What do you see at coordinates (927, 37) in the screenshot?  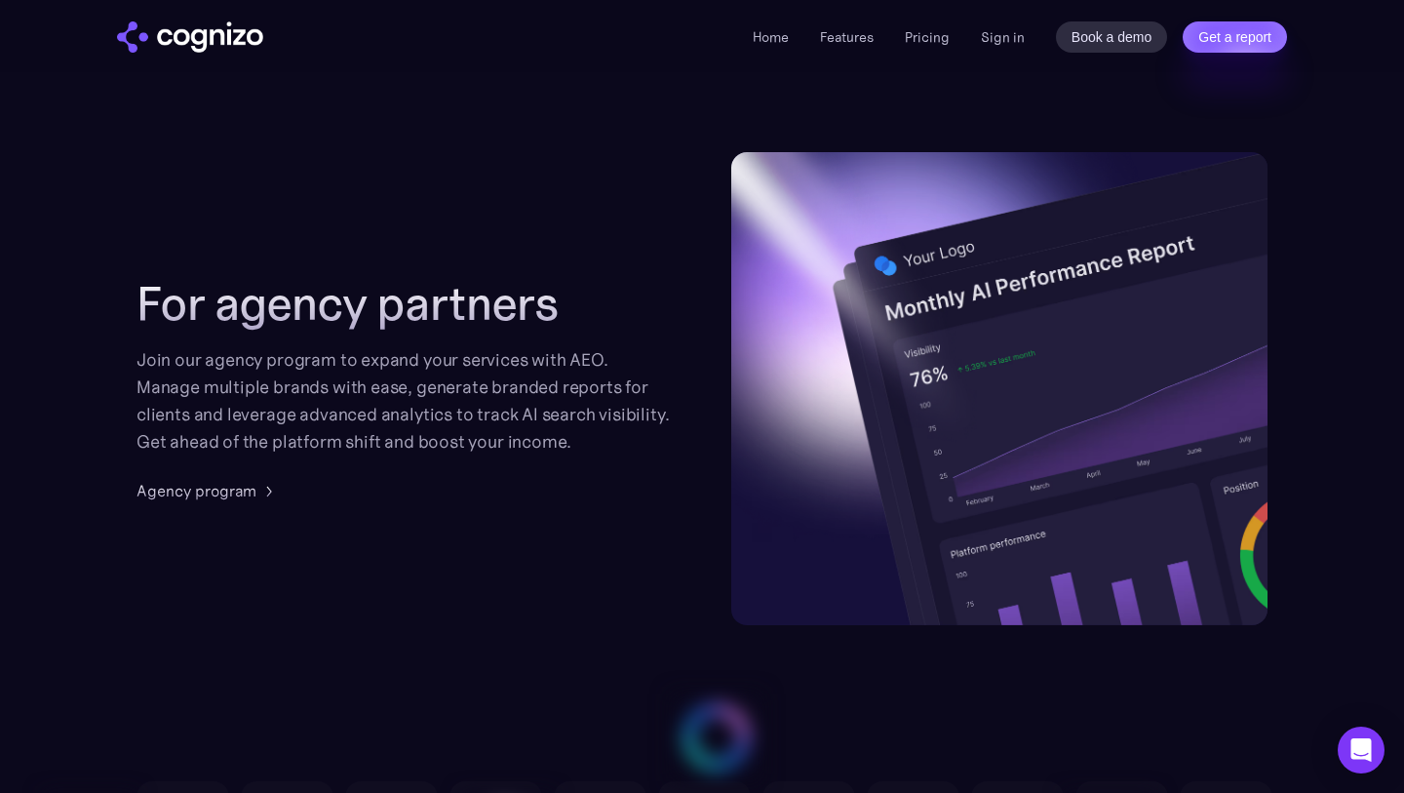 I see `a: Pricing` at bounding box center [927, 37].